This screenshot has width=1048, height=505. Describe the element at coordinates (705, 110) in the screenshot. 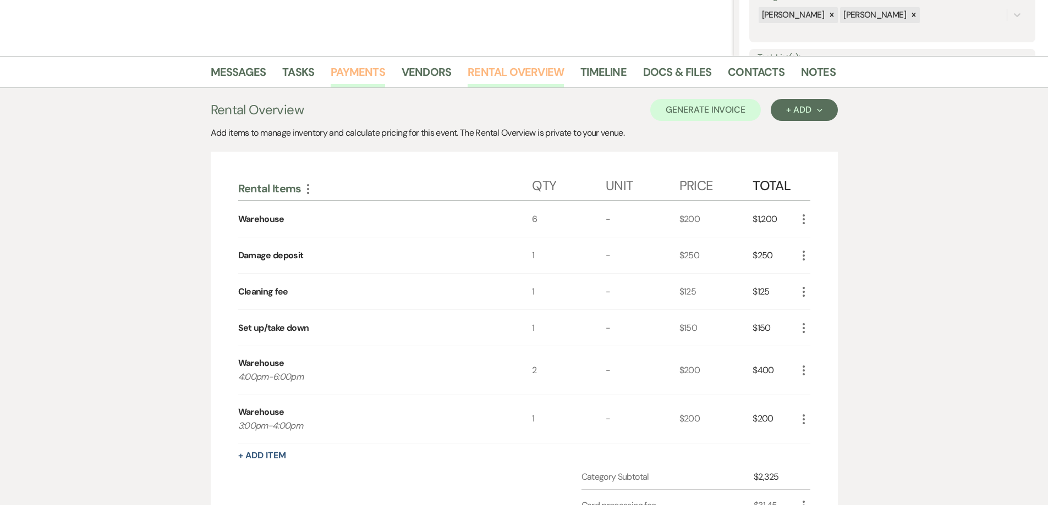

I see `button: Generate Invoice` at that location.